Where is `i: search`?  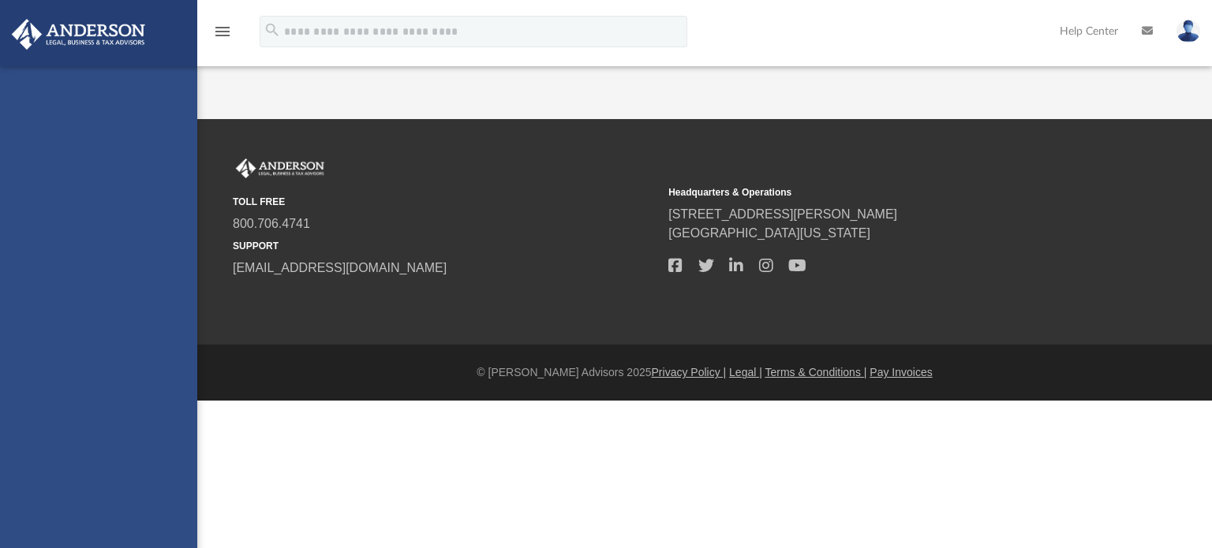
i: search is located at coordinates (272, 30).